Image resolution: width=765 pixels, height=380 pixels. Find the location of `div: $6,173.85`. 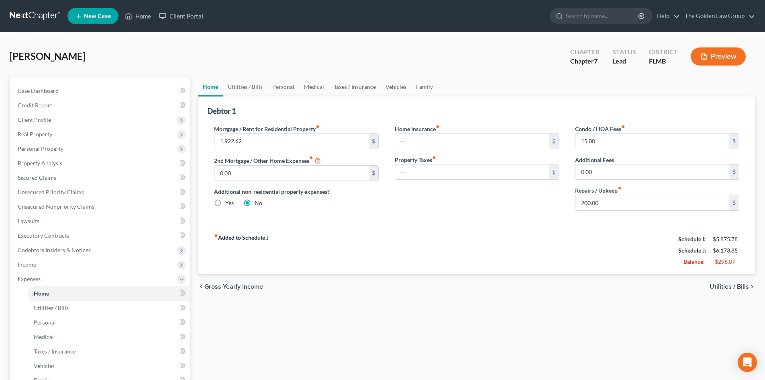

div: $6,173.85 is located at coordinates (726, 250).